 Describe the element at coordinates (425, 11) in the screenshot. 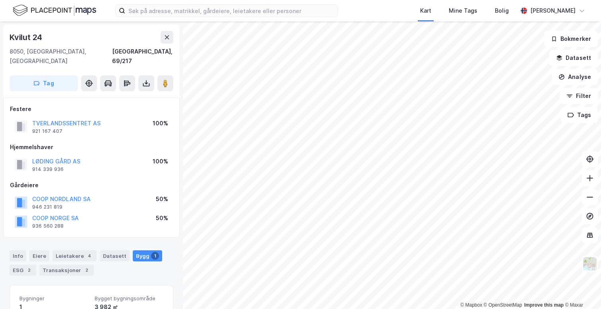

I see `div: Kart` at that location.